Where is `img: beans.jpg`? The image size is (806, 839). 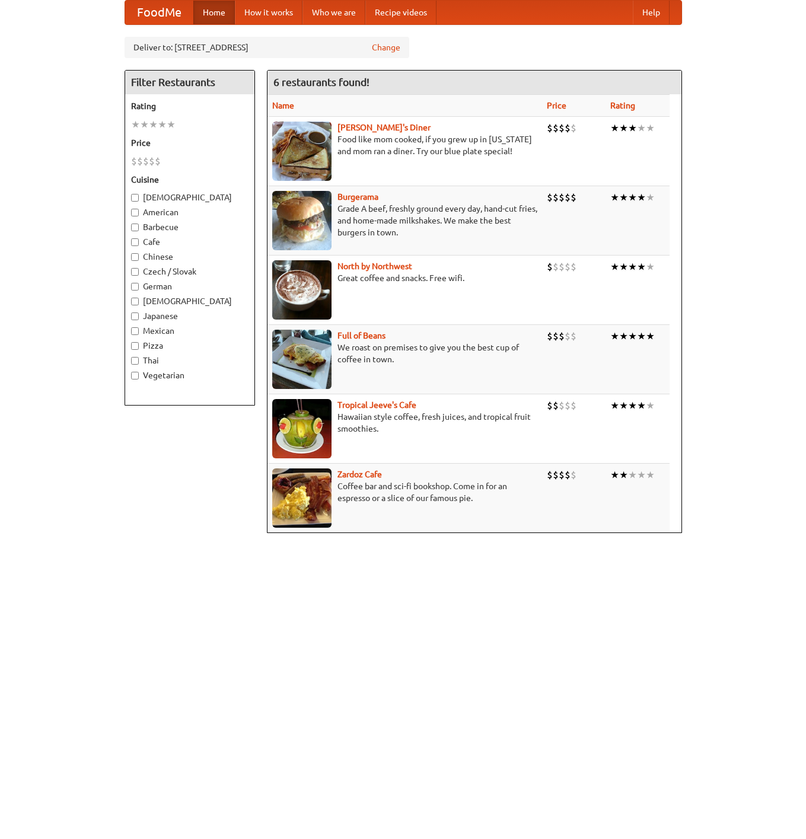
img: beans.jpg is located at coordinates (302, 359).